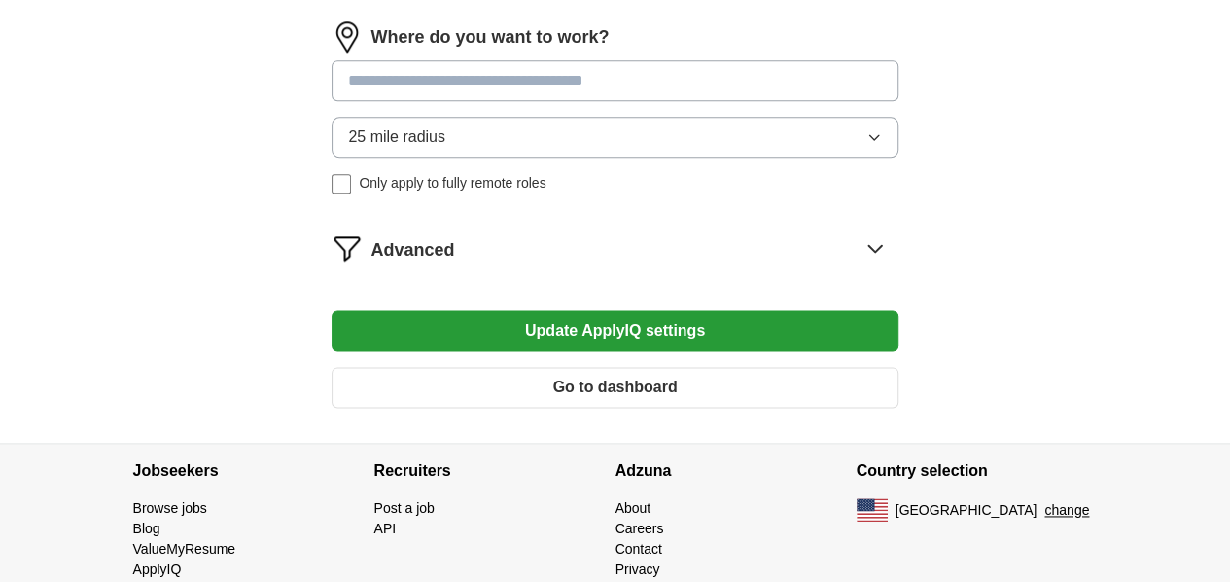 This screenshot has width=1230, height=582. I want to click on span: Advanced, so click(412, 250).